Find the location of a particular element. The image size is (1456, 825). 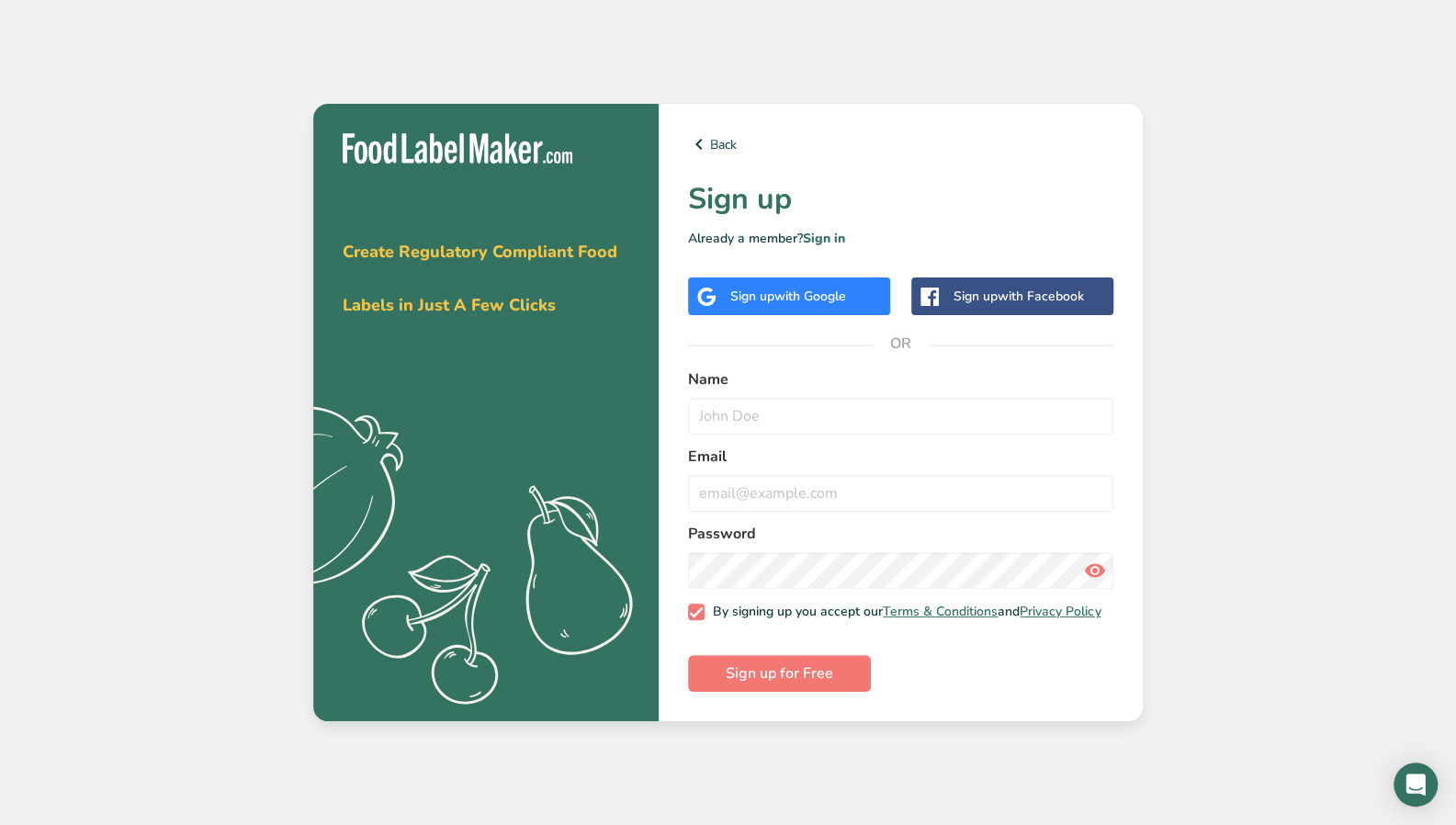

input: John Doe is located at coordinates (900, 416).